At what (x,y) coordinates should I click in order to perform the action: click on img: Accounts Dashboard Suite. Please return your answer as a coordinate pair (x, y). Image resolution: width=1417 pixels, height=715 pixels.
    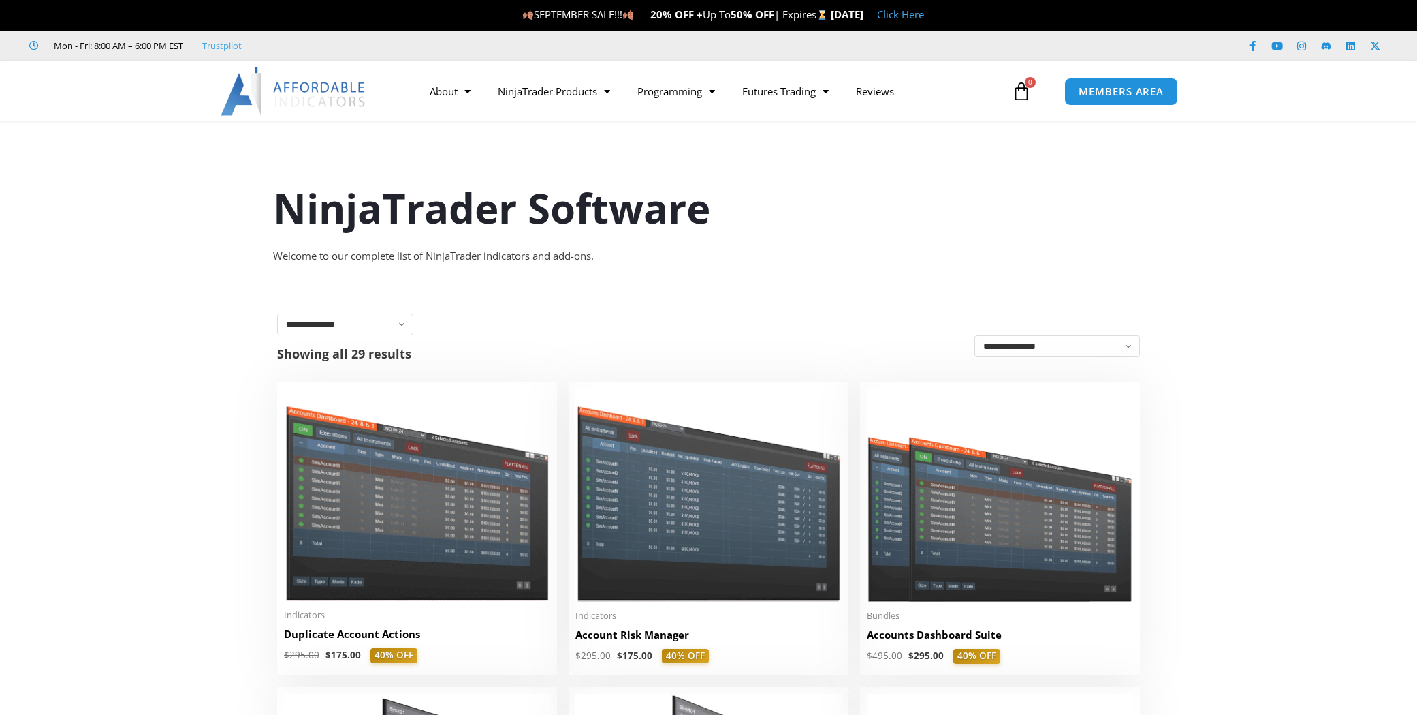
    Looking at the image, I should click on (1000, 495).